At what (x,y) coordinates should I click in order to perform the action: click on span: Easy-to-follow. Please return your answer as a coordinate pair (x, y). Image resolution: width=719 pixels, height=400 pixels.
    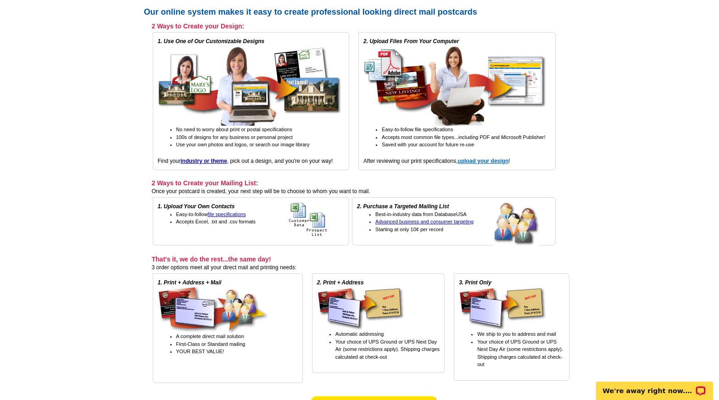
    Looking at the image, I should click on (211, 214).